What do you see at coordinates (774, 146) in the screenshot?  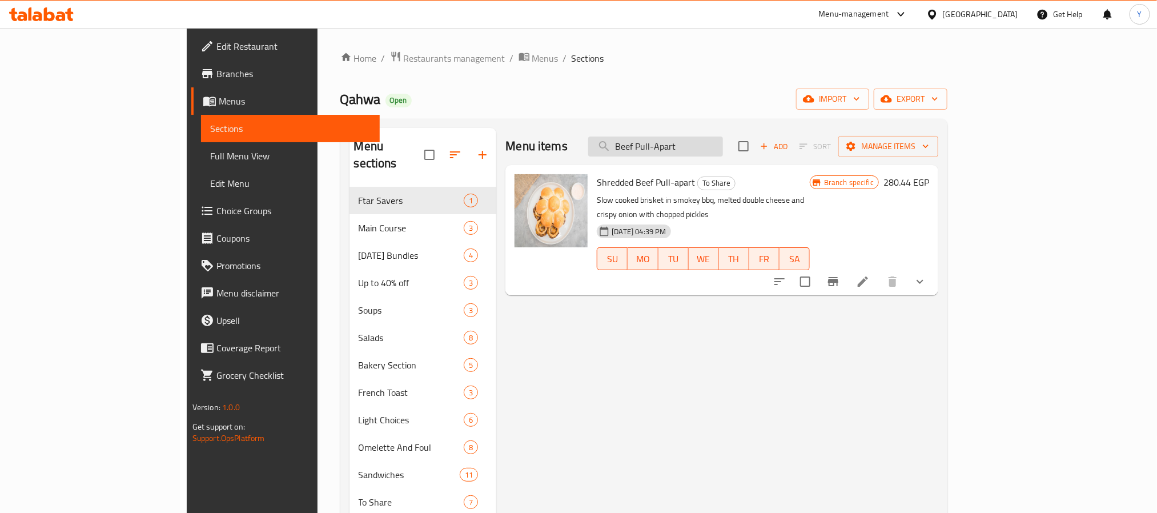 I see `button: Add` at bounding box center [774, 146].